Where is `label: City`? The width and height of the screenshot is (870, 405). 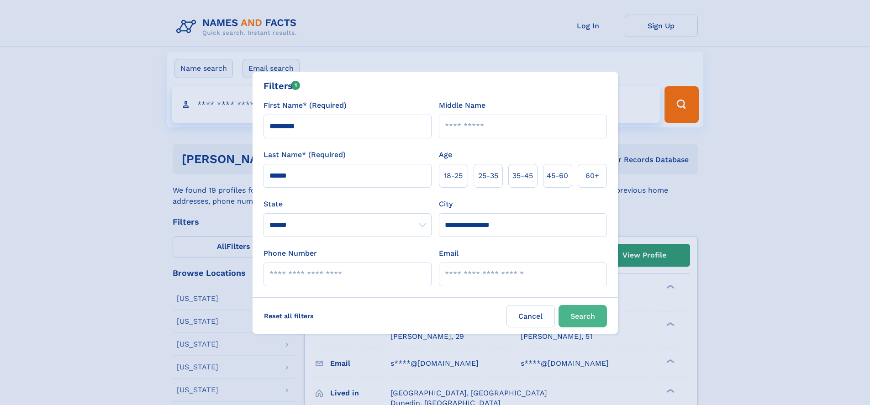 label: City is located at coordinates (446, 204).